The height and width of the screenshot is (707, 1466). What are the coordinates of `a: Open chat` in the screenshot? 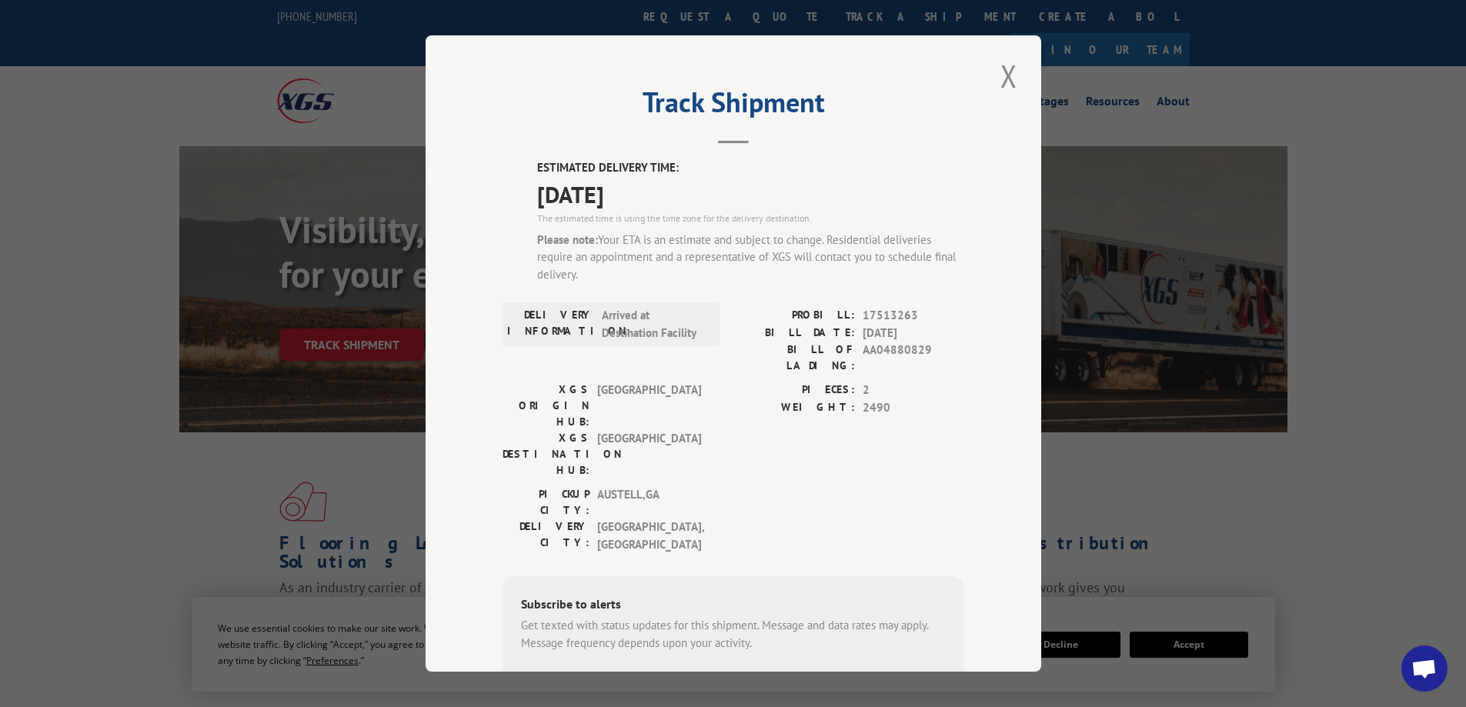 It's located at (1425, 669).